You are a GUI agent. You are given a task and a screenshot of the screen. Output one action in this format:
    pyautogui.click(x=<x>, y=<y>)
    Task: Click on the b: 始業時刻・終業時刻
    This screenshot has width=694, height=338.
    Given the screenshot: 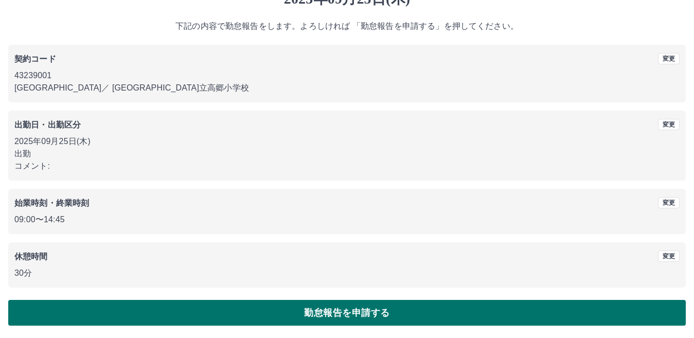 What is the action you would take?
    pyautogui.click(x=51, y=203)
    